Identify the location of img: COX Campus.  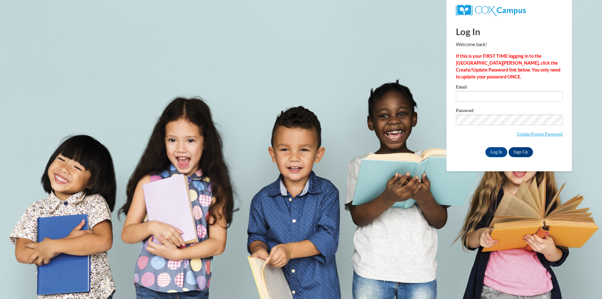
(491, 10).